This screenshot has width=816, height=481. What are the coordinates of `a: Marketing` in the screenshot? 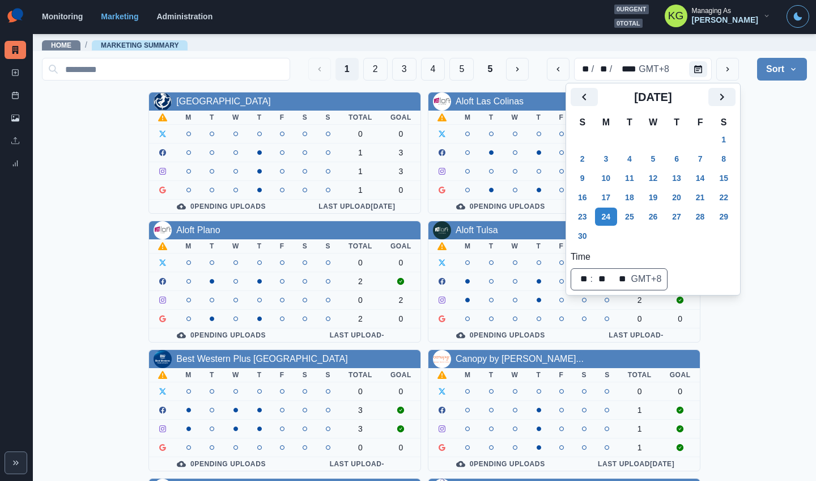 It's located at (120, 16).